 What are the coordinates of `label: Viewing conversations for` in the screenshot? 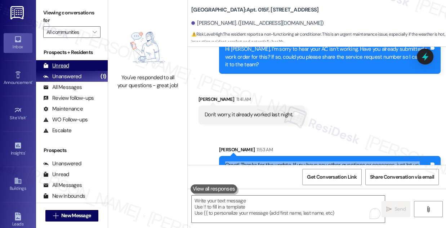 It's located at (72, 17).